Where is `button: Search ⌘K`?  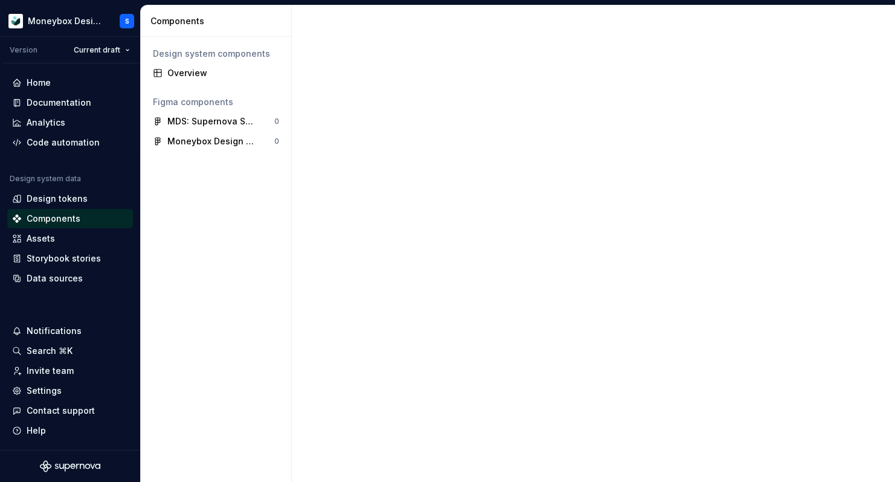 button: Search ⌘K is located at coordinates (70, 351).